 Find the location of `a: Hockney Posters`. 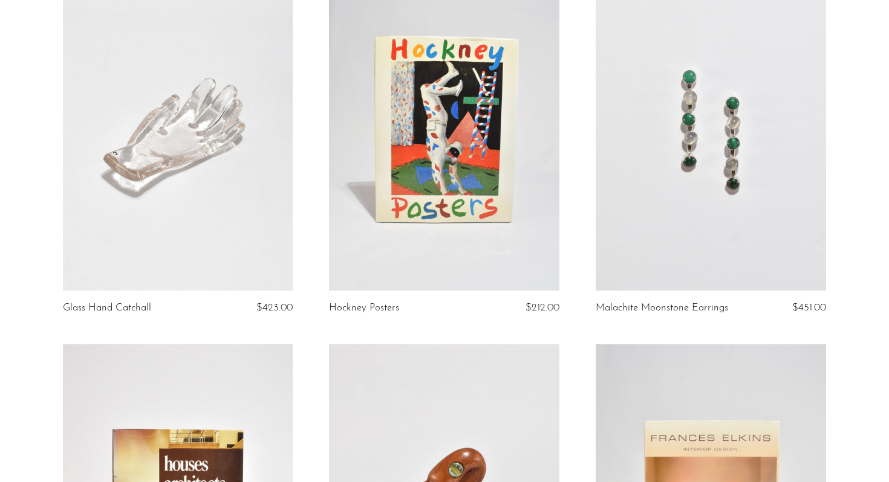

a: Hockney Posters is located at coordinates (364, 308).